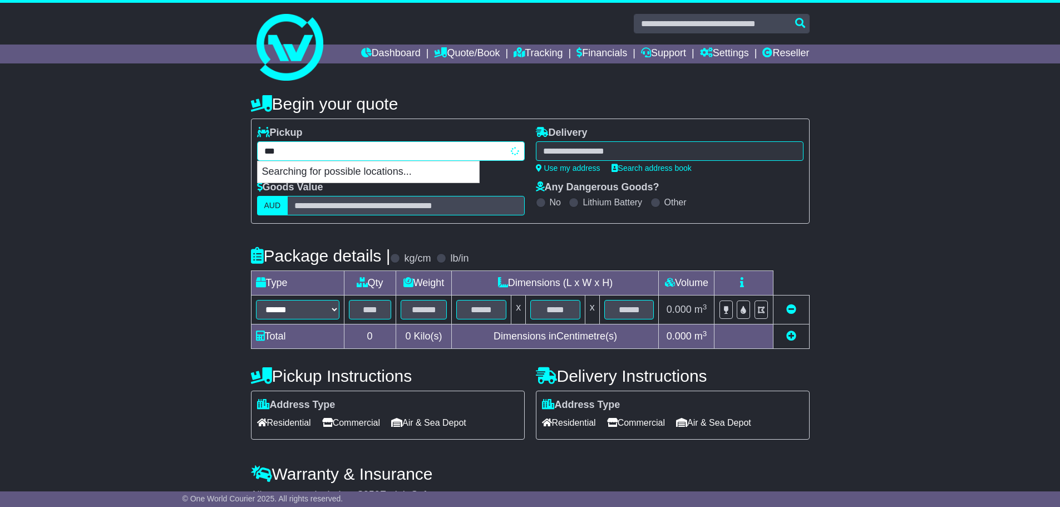 The height and width of the screenshot is (507, 1060). I want to click on p: Searching for possible locations..., so click(369, 172).